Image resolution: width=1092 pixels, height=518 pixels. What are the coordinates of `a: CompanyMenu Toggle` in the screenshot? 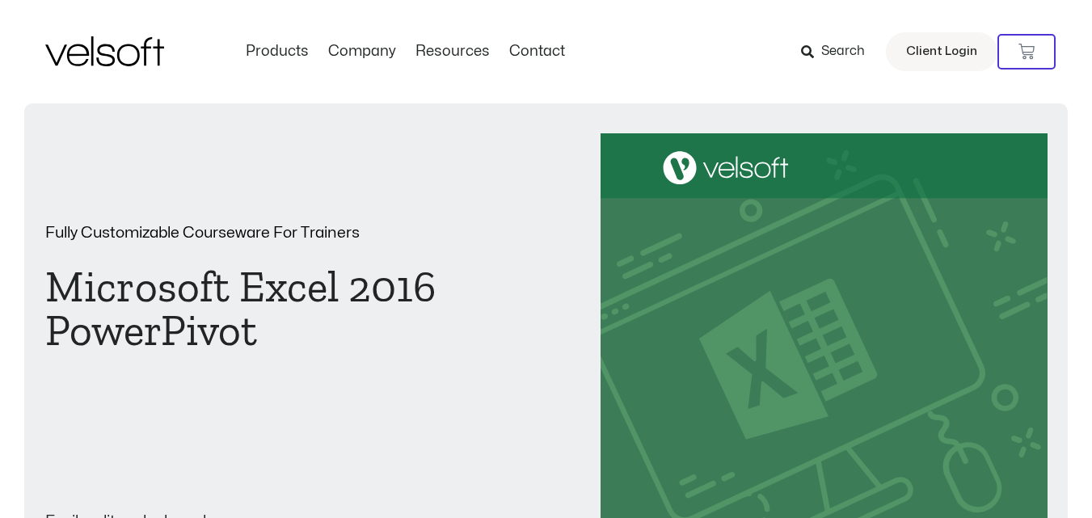 It's located at (362, 52).